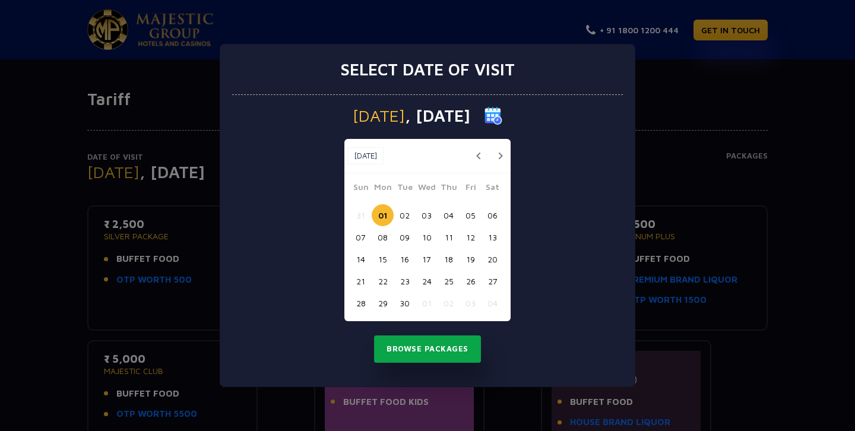  Describe the element at coordinates (492, 215) in the screenshot. I see `button: 06` at that location.